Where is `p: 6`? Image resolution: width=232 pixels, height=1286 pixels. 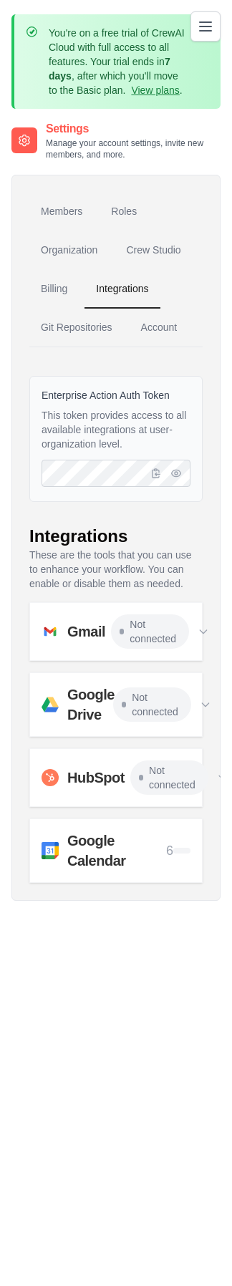 p: 6 is located at coordinates (170, 851).